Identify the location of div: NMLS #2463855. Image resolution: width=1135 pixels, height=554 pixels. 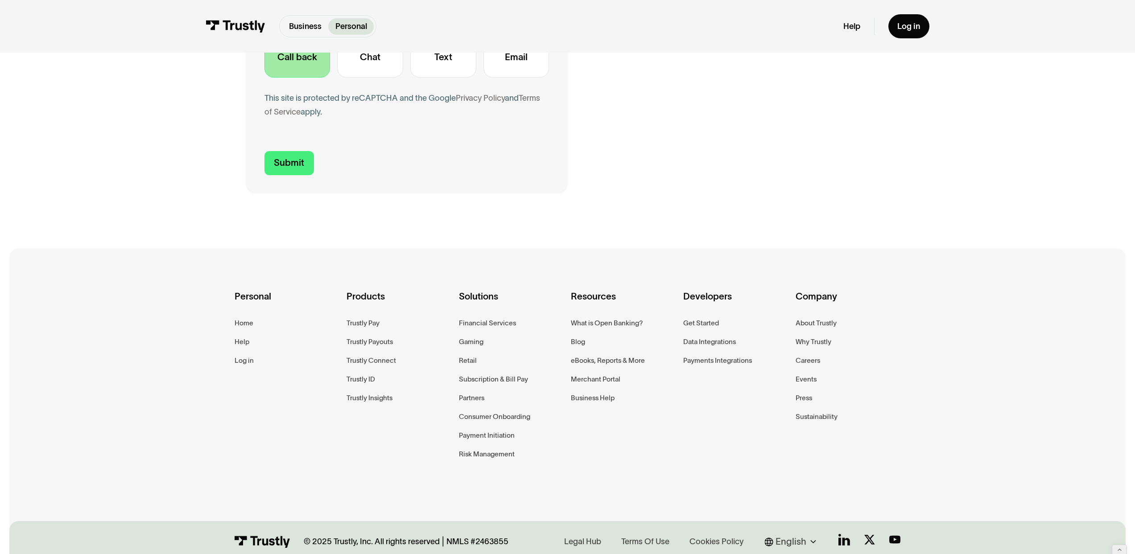
(477, 542).